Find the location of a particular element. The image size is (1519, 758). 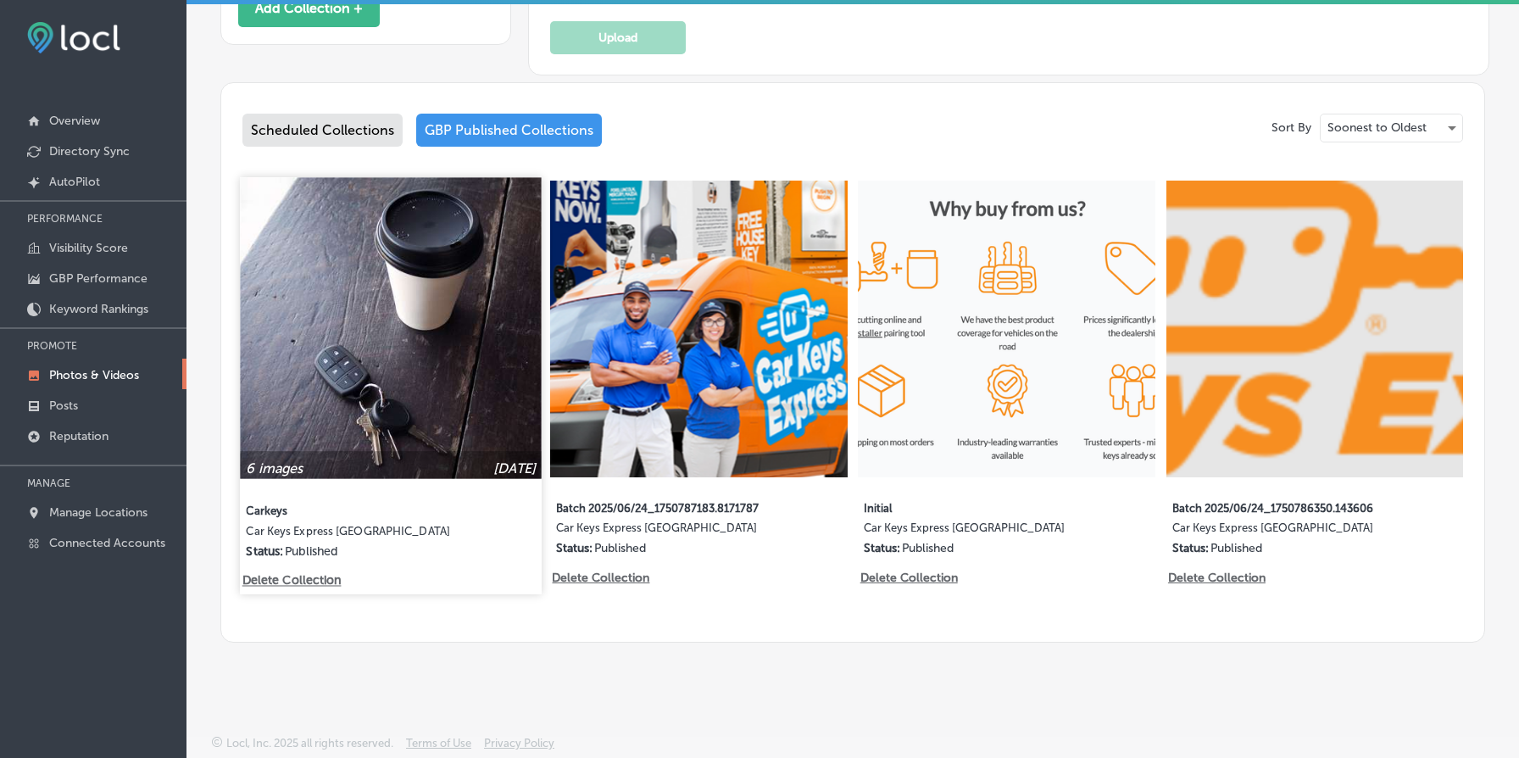

label: Batch 2025/06/24_1750787183.8171787 is located at coordinates (670, 506).